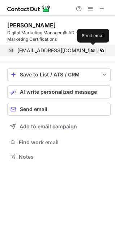 The height and width of the screenshot is (230, 115). Describe the element at coordinates (29, 9) in the screenshot. I see `img: ContactOut v5.3.10` at that location.